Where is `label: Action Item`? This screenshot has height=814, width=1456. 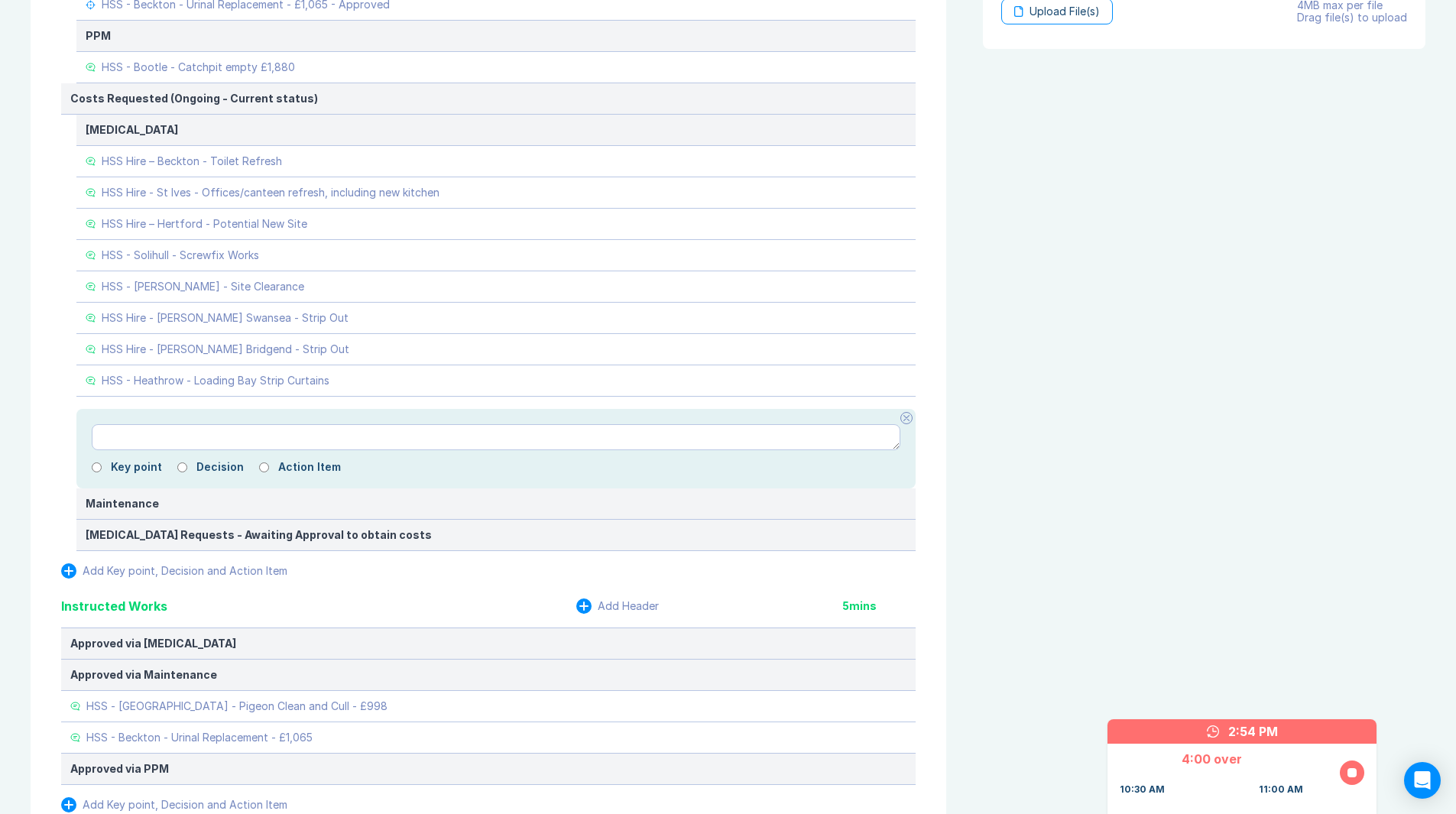 label: Action Item is located at coordinates (310, 467).